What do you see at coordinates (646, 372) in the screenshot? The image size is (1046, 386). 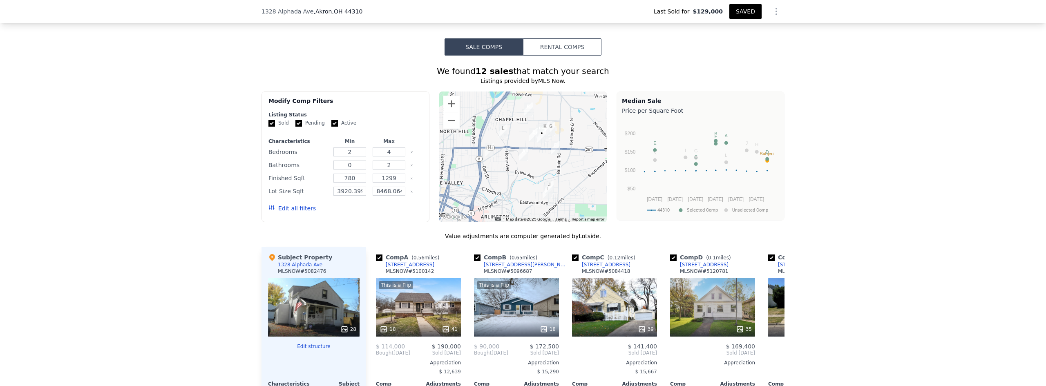 I see `span: $ 15,667` at bounding box center [646, 372].